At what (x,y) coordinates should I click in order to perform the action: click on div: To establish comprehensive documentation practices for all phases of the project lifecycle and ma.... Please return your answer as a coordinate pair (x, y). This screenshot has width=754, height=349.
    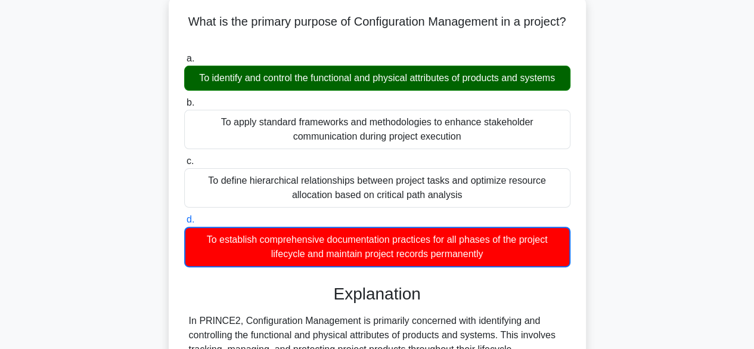
    Looking at the image, I should click on (377, 247).